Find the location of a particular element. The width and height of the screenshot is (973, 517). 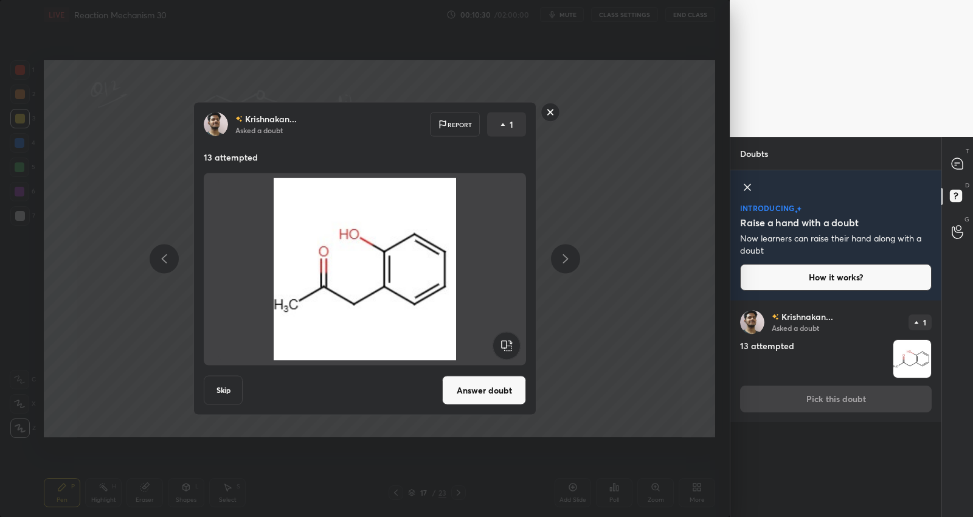

p: 13 attempted is located at coordinates (365, 157).